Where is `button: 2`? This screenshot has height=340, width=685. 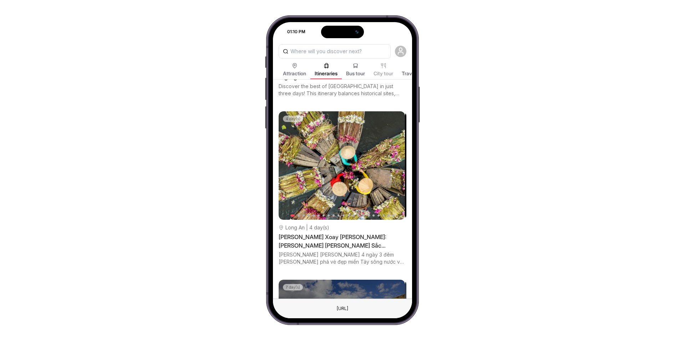
button: 2 is located at coordinates (299, 215).